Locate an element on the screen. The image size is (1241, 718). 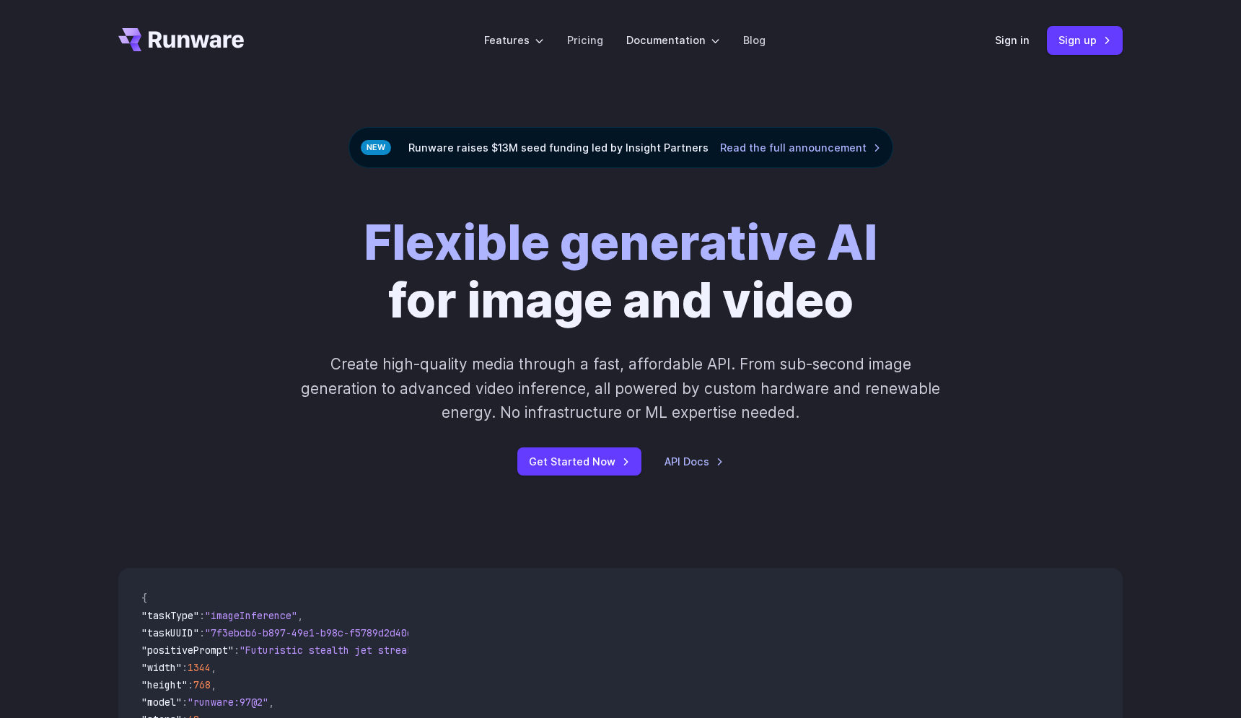
span: 768 is located at coordinates (202, 685).